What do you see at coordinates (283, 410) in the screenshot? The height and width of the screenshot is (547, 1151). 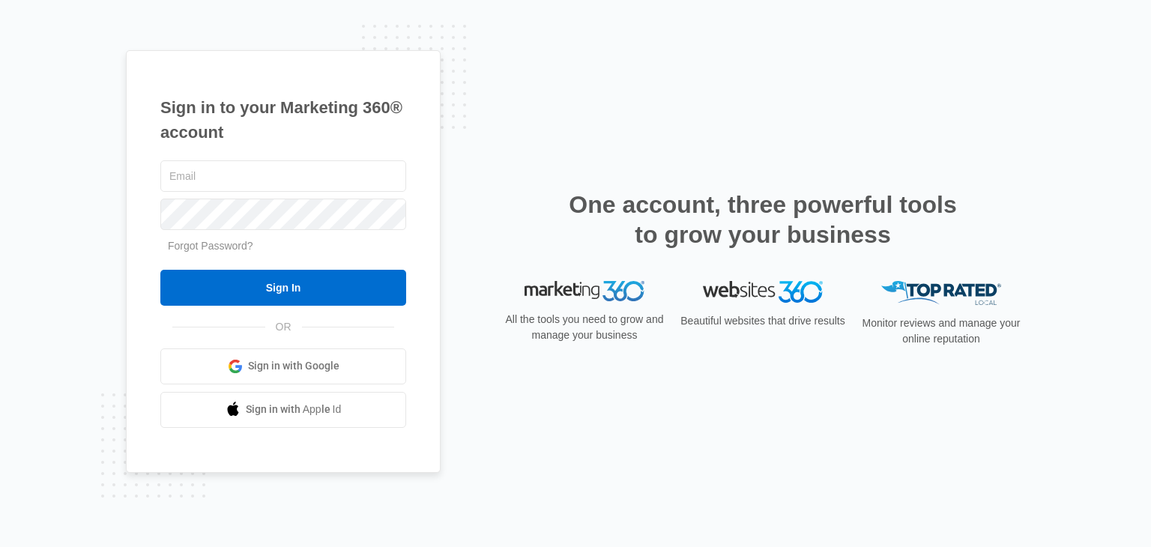 I see `a: Sign in with Apple Id` at bounding box center [283, 410].